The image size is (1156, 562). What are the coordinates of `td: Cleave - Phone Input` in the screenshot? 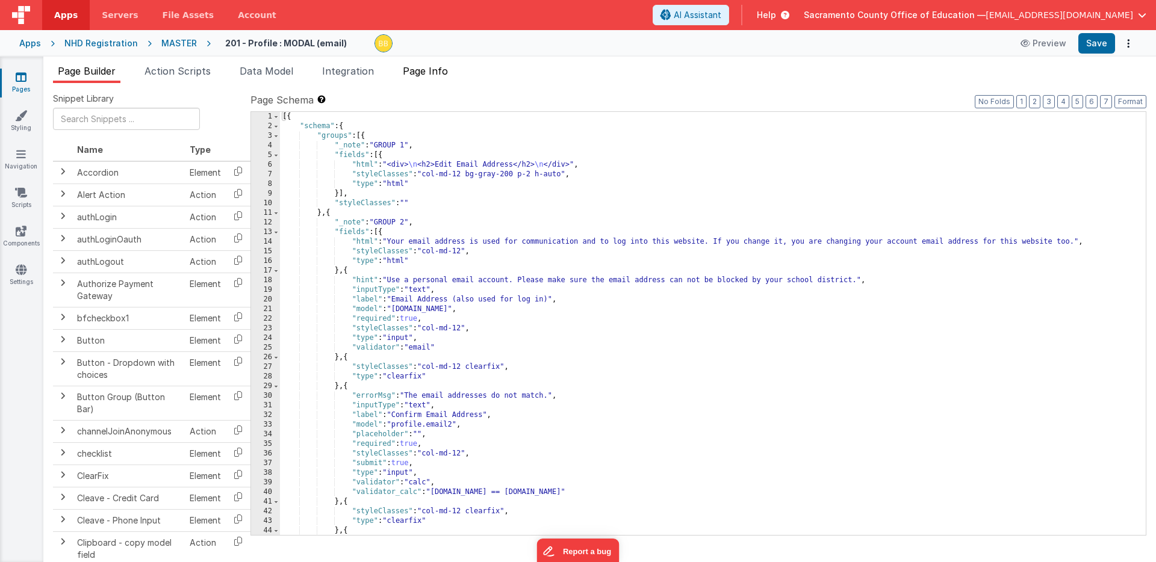 It's located at (128, 520).